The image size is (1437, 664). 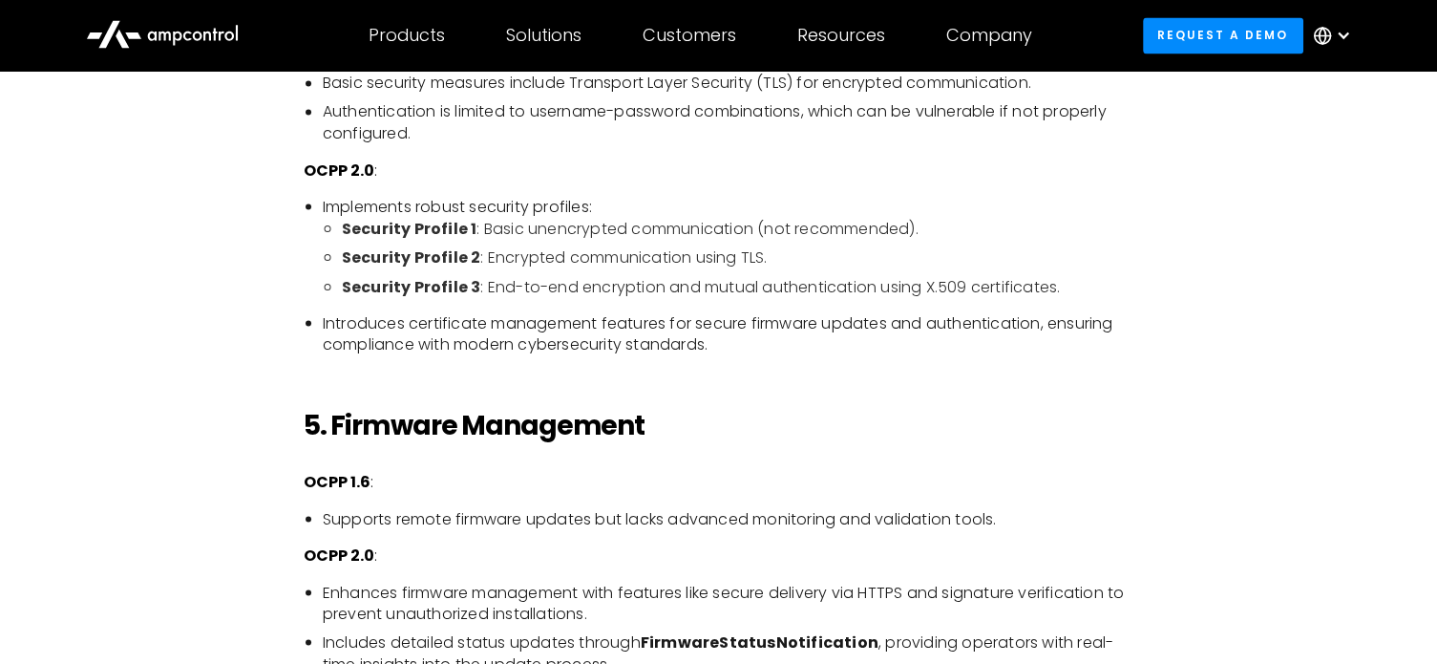 What do you see at coordinates (410, 227) in the screenshot?
I see `strong: Security Profile 1` at bounding box center [410, 227].